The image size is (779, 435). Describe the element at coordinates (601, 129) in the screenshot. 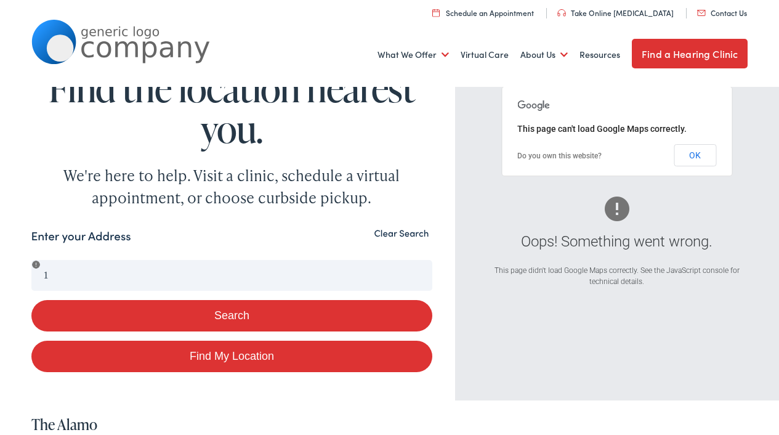

I see `span: This page can't load Google Maps correctly.` at that location.